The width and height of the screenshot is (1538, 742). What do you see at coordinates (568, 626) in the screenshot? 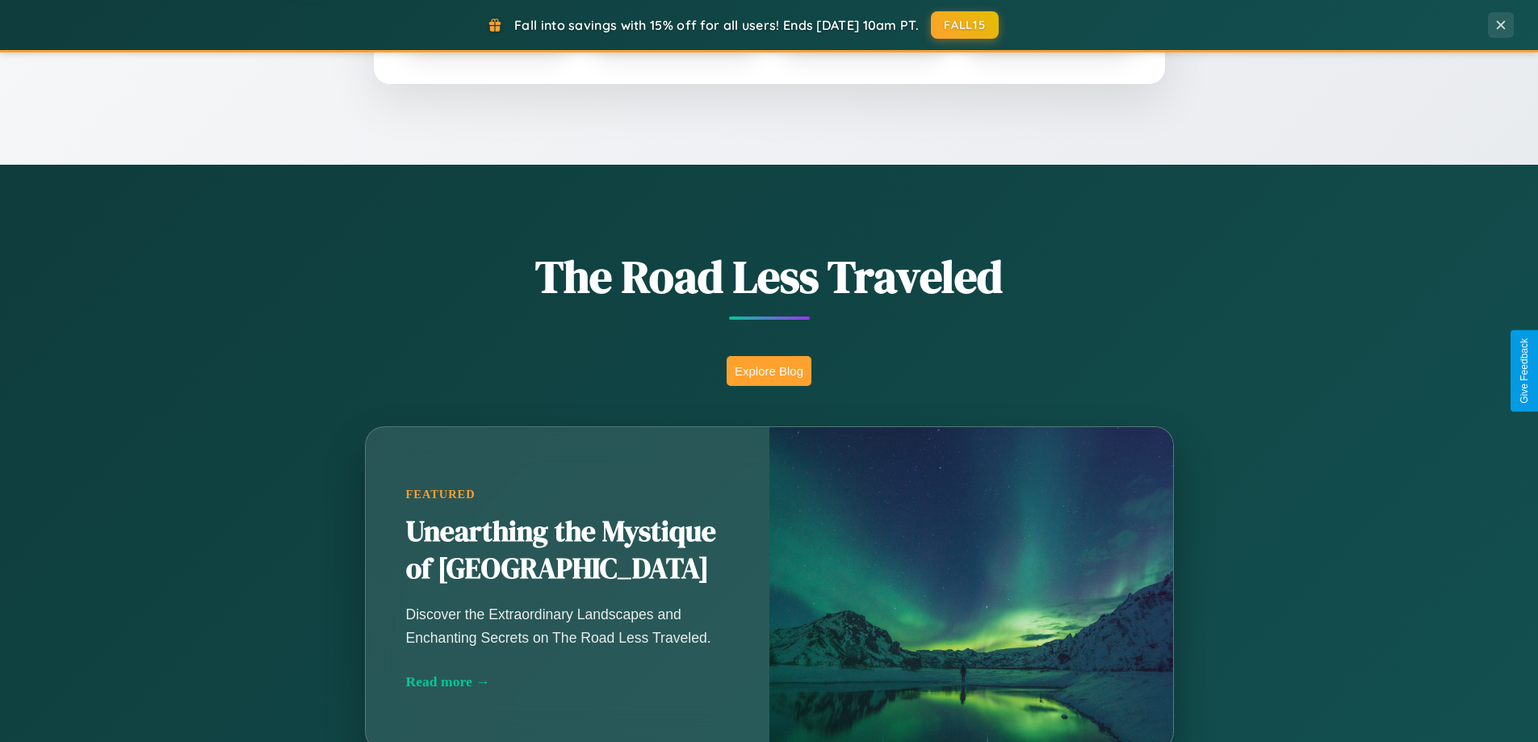
I see `p: Discover the Extraordinary Landscapes and Enchanting Secrets on The Road Less Traveled.` at bounding box center [568, 626].